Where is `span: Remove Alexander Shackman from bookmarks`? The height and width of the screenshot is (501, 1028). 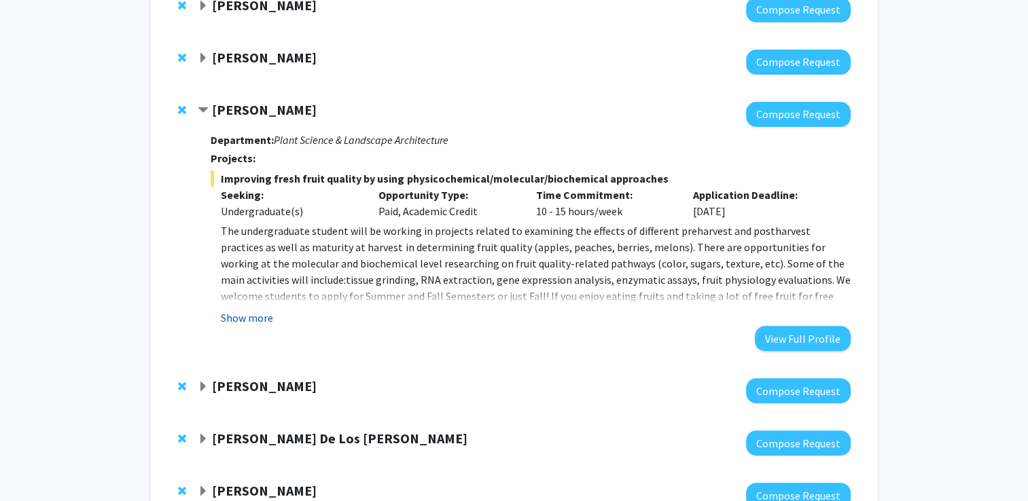 span: Remove Alexander Shackman from bookmarks is located at coordinates (182, 58).